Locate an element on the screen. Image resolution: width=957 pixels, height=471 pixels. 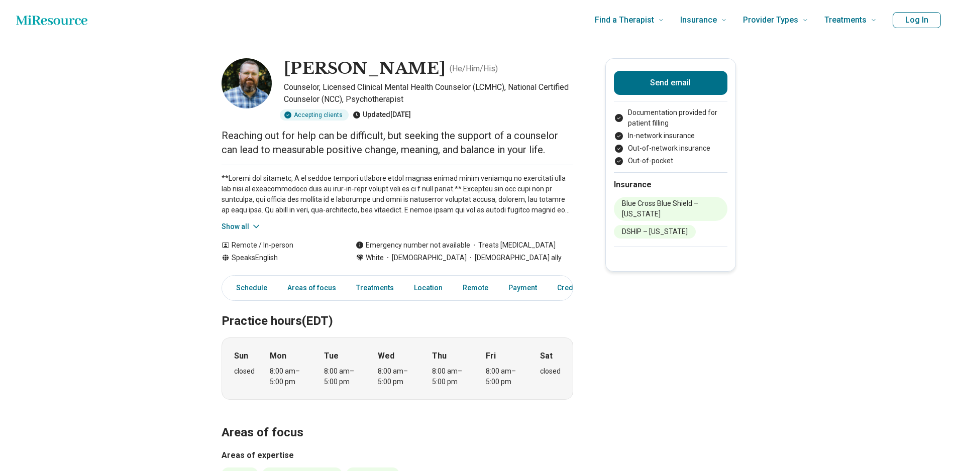
button: Log In is located at coordinates (917, 20).